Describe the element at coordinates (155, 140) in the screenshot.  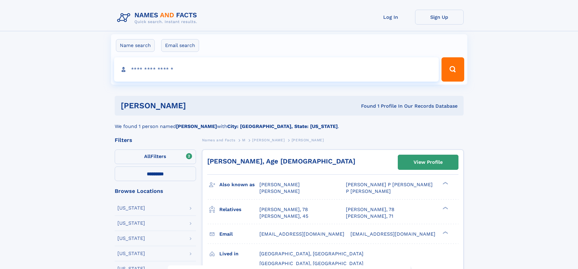
I see `div: Filters` at that location.